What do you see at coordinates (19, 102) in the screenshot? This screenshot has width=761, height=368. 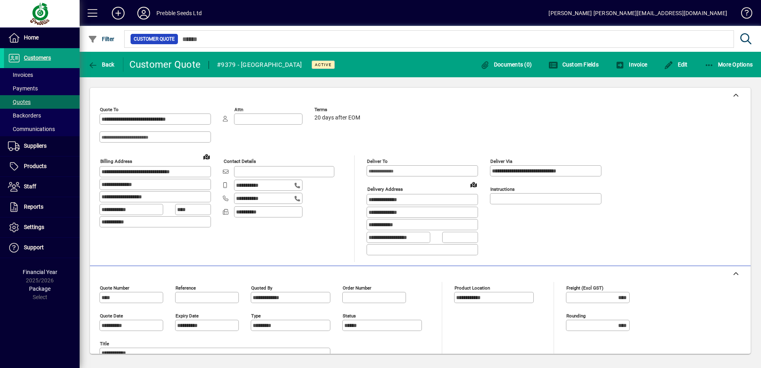 I see `span: Quotes` at bounding box center [19, 102].